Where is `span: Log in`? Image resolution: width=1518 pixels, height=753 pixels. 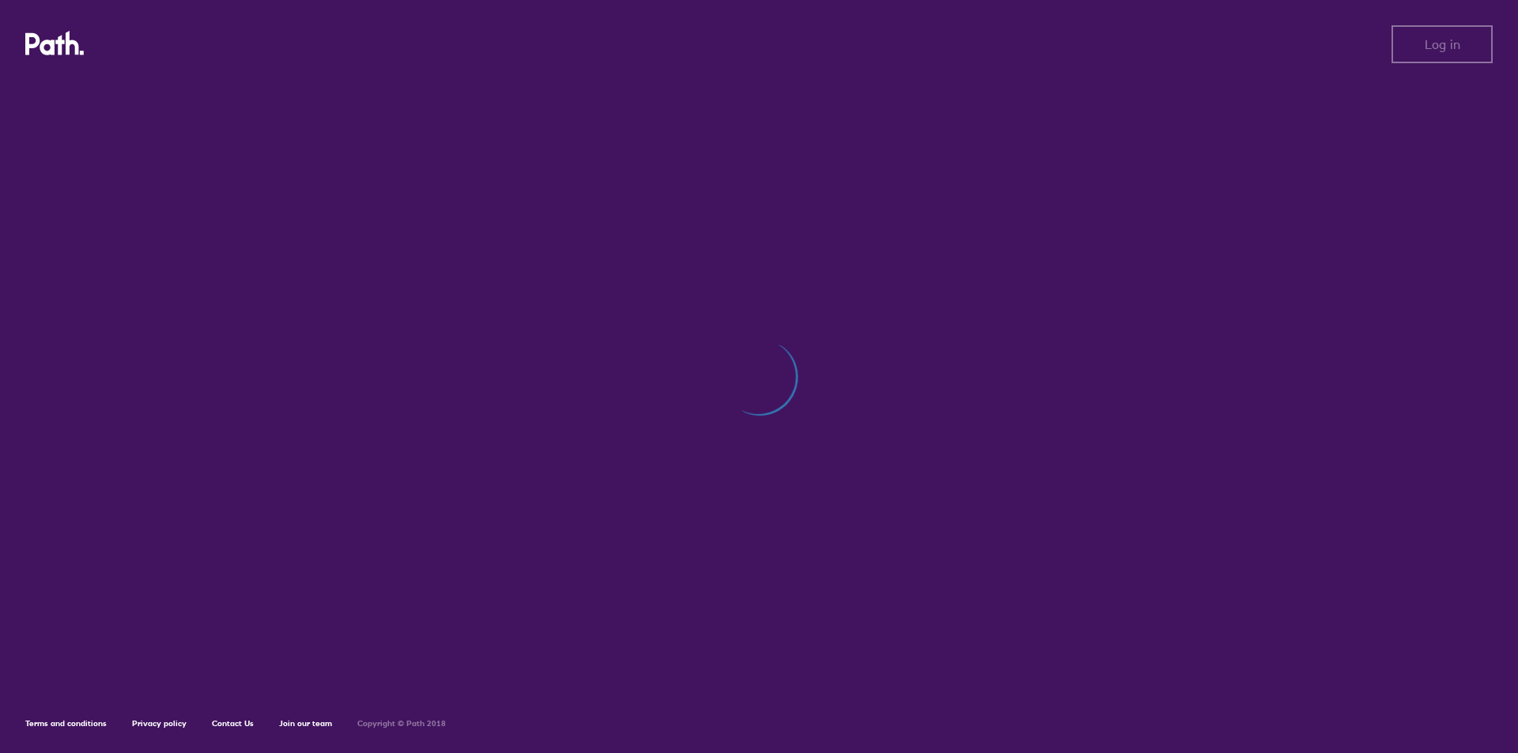
span: Log in is located at coordinates (1442, 44).